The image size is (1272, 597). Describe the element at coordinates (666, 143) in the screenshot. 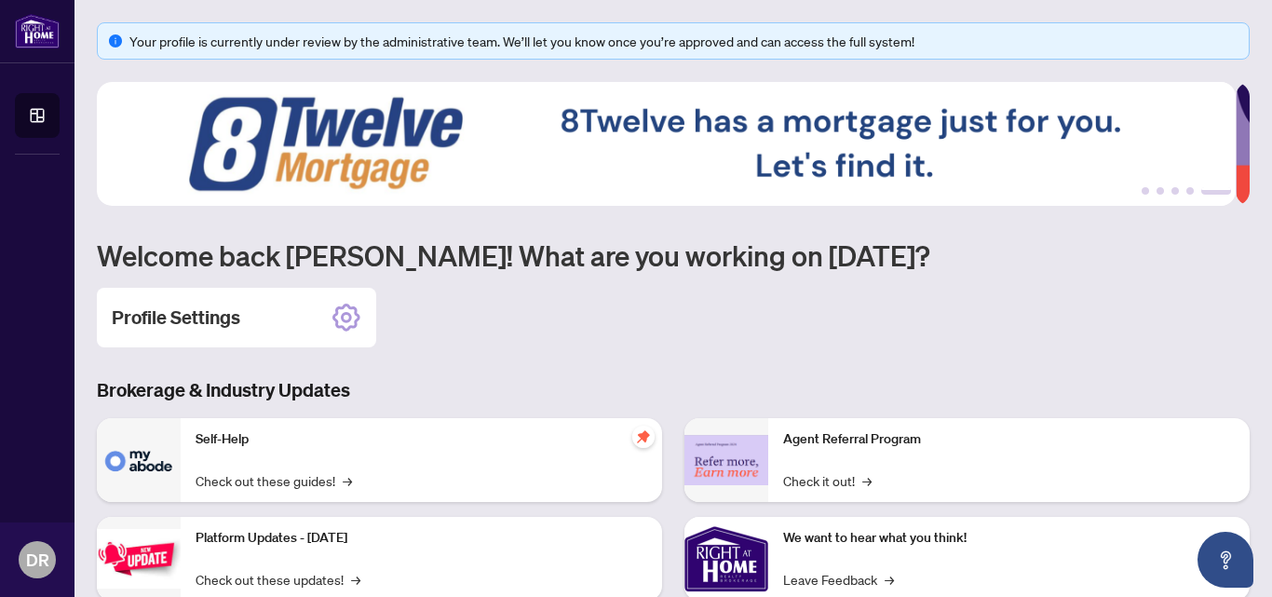

I see `img: Slide 4` at that location.